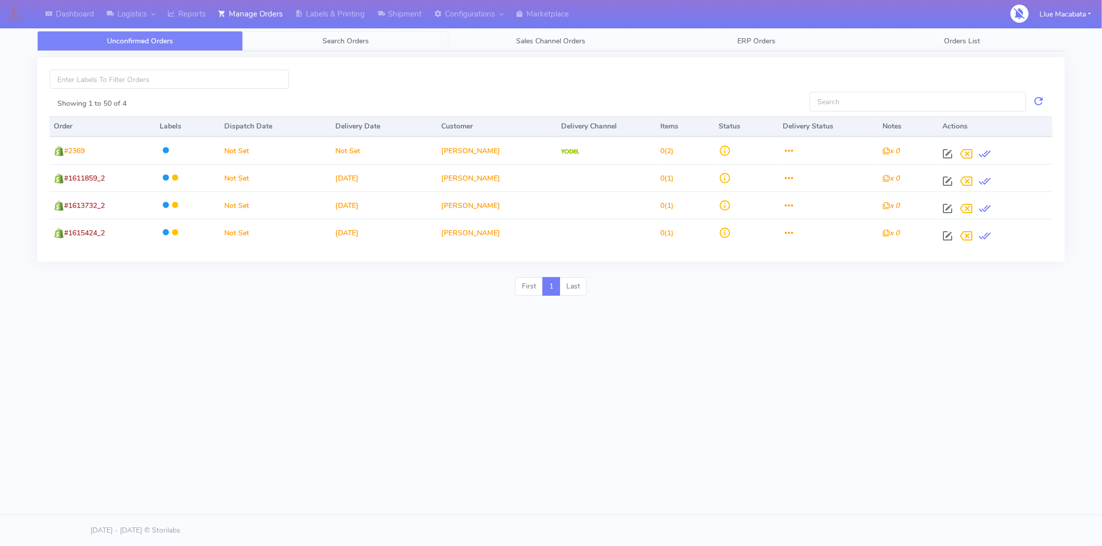  Describe the element at coordinates (74, 151) in the screenshot. I see `span: #2369` at that location.